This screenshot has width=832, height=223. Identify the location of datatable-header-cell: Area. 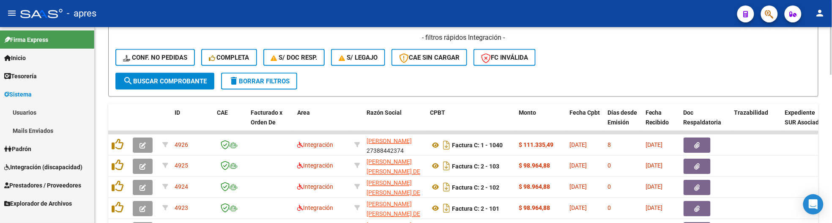
(322, 122).